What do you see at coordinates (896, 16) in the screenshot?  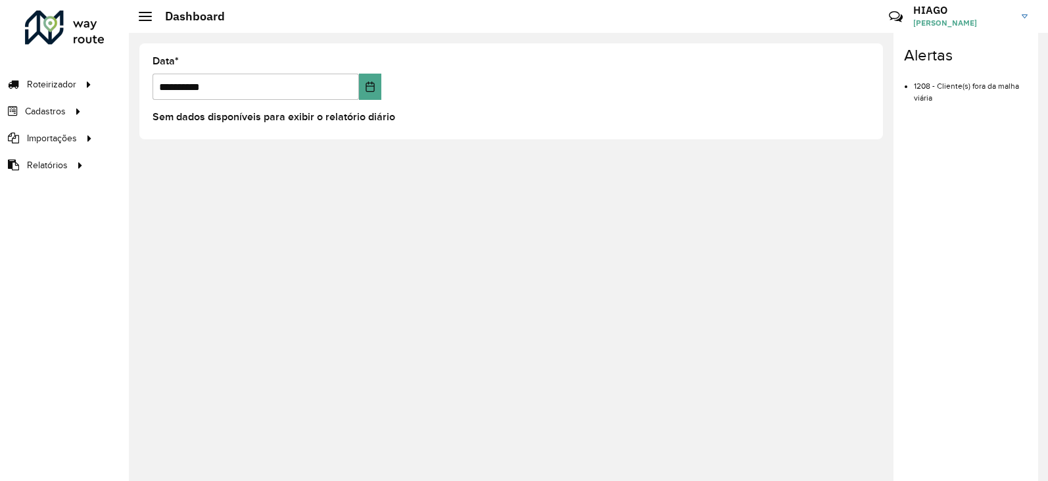 I see `a: Contato Rápido` at bounding box center [896, 16].